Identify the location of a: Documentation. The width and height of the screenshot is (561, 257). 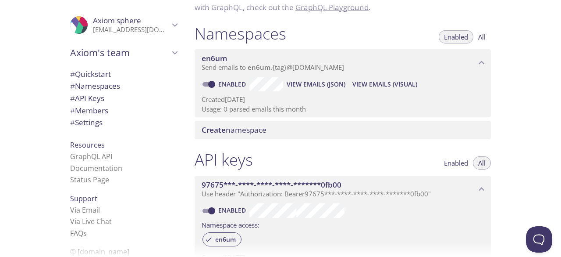
(96, 168).